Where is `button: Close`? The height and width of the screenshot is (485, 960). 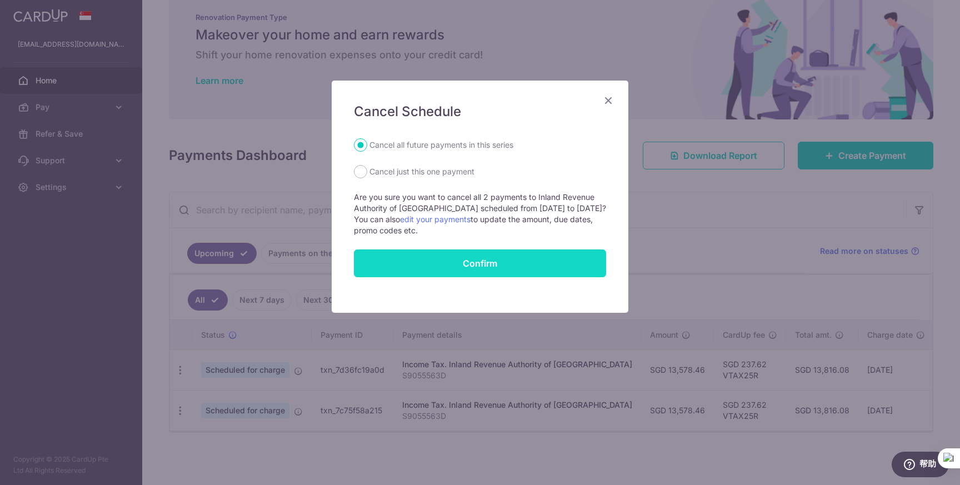
button: Close is located at coordinates (608, 101).